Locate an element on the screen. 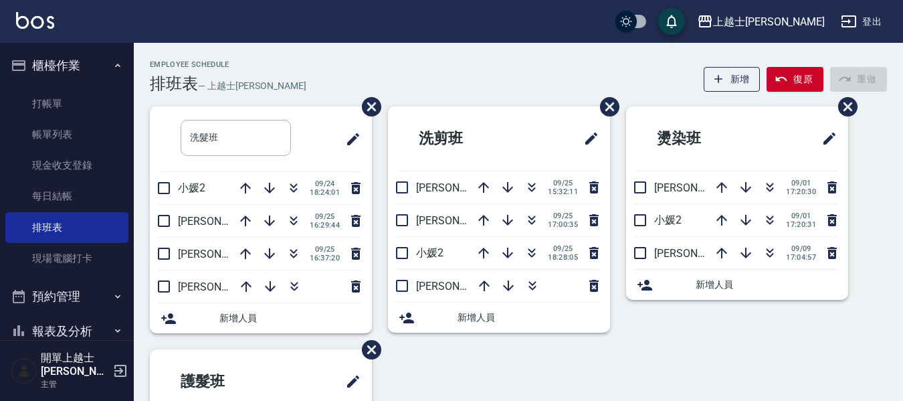 This screenshot has width=903, height=401. span: 17:20:31 is located at coordinates (800, 224).